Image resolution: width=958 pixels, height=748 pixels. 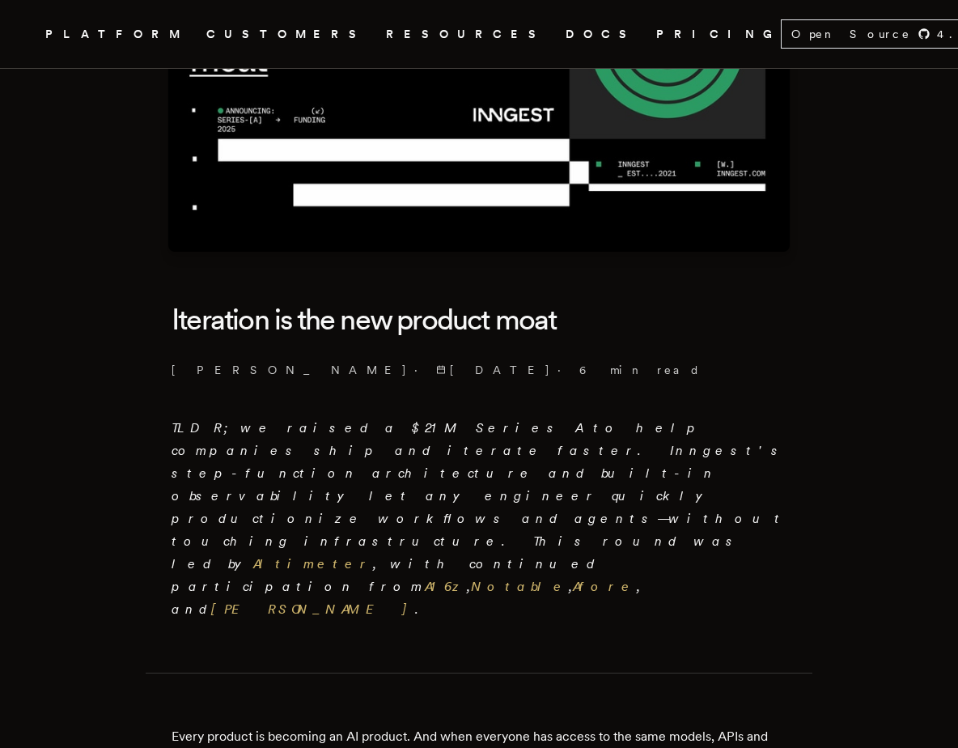 What do you see at coordinates (605, 586) in the screenshot?
I see `a: Afore` at bounding box center [605, 586].